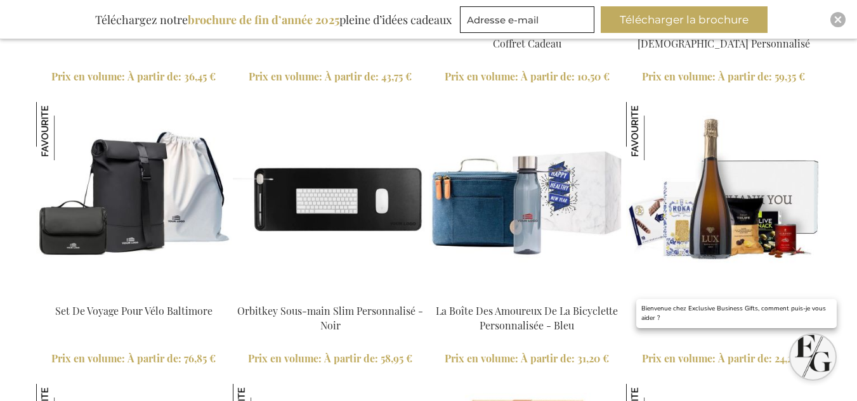 This screenshot has height=401, width=857. Describe the element at coordinates (134, 200) in the screenshot. I see `img: Baltimore Bike Travel Set` at that location.